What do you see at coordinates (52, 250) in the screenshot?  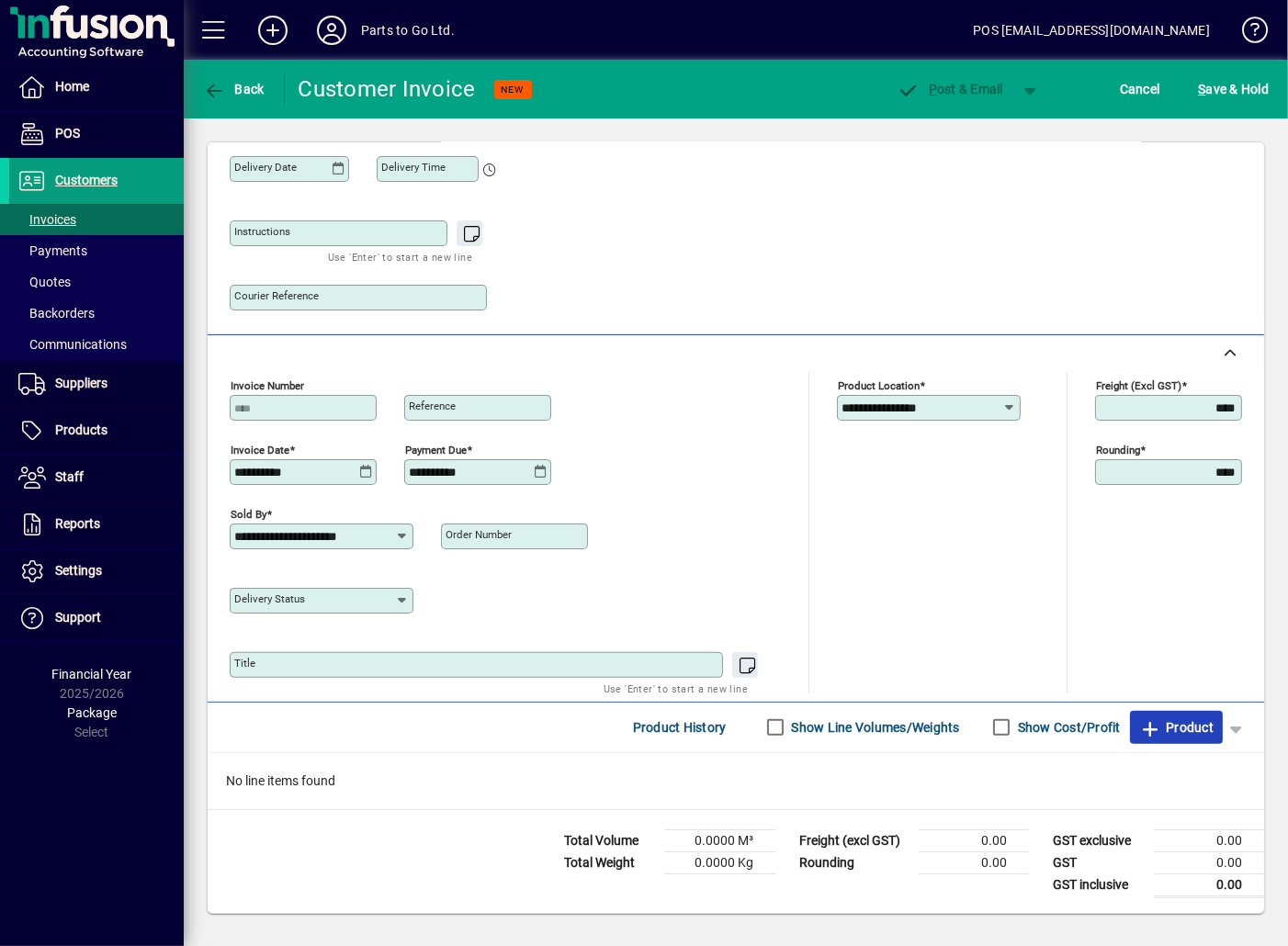 I see `span: Payments` at bounding box center [52, 250].